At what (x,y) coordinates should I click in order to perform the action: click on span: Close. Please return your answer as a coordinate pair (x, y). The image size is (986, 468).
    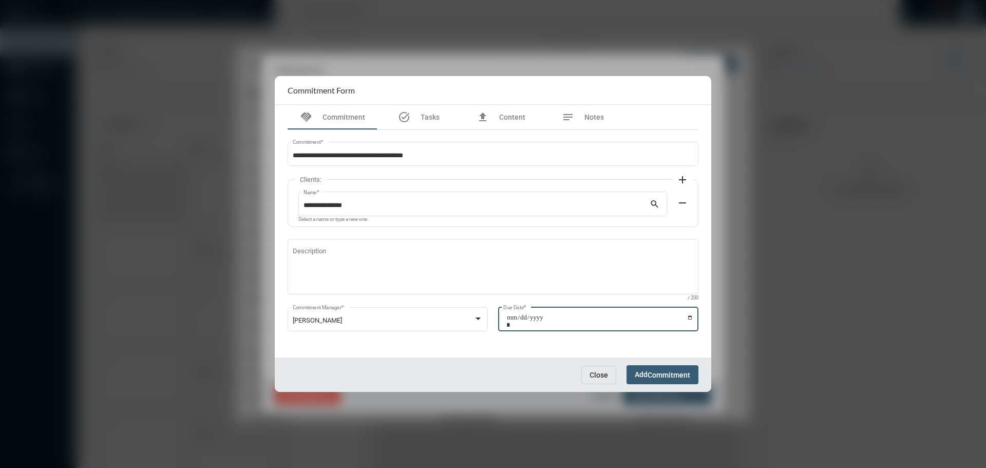
    Looking at the image, I should click on (599, 375).